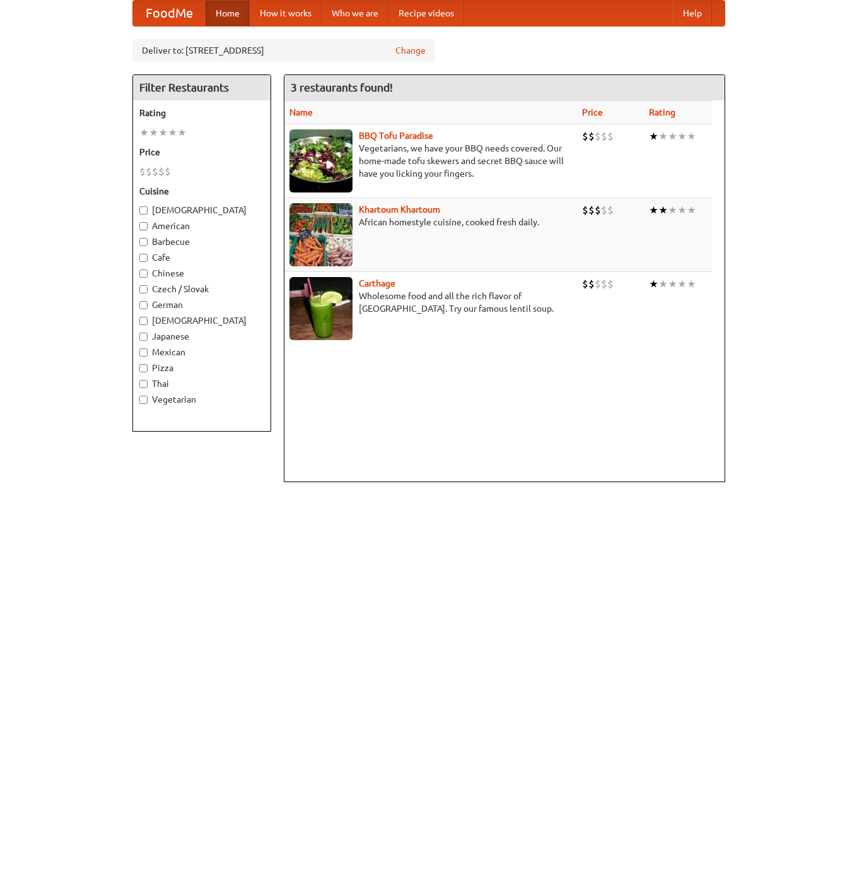 The height and width of the screenshot is (893, 857). What do you see at coordinates (202, 289) in the screenshot?
I see `label: Czech / Slovak` at bounding box center [202, 289].